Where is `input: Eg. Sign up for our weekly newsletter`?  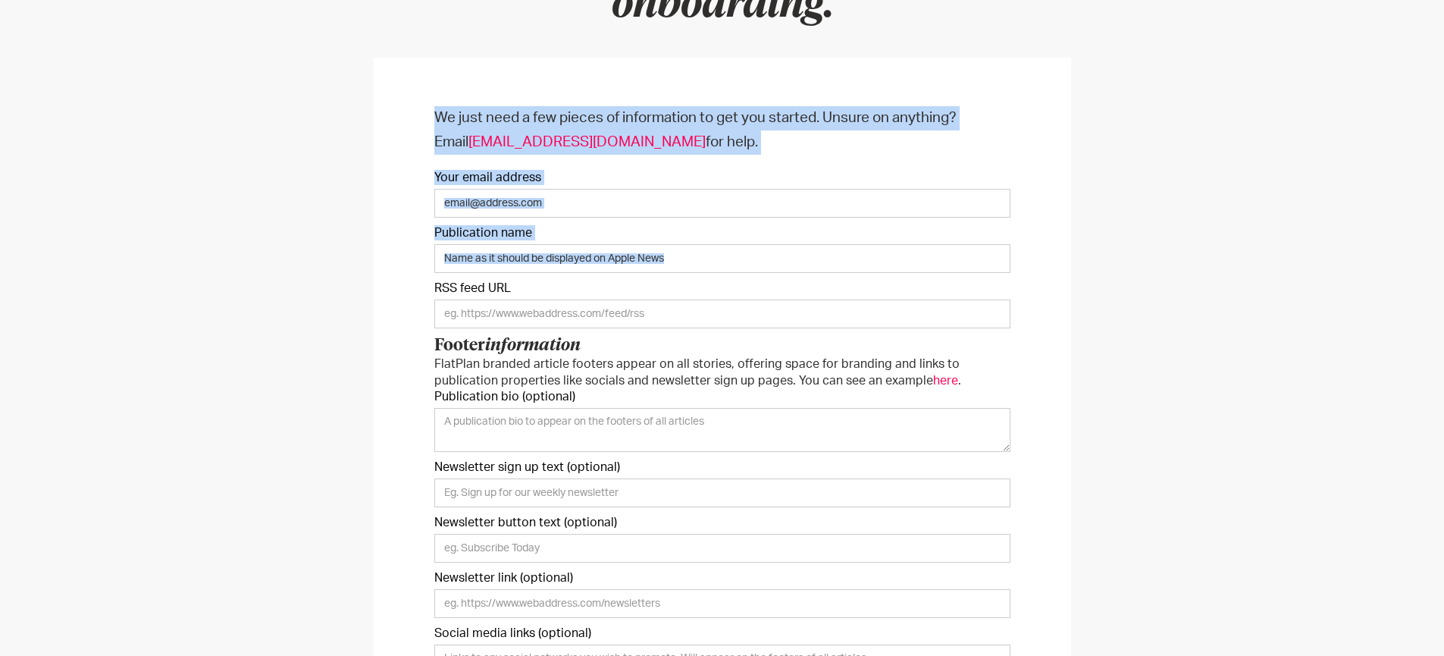 input: Eg. Sign up for our weekly newsletter is located at coordinates (722, 493).